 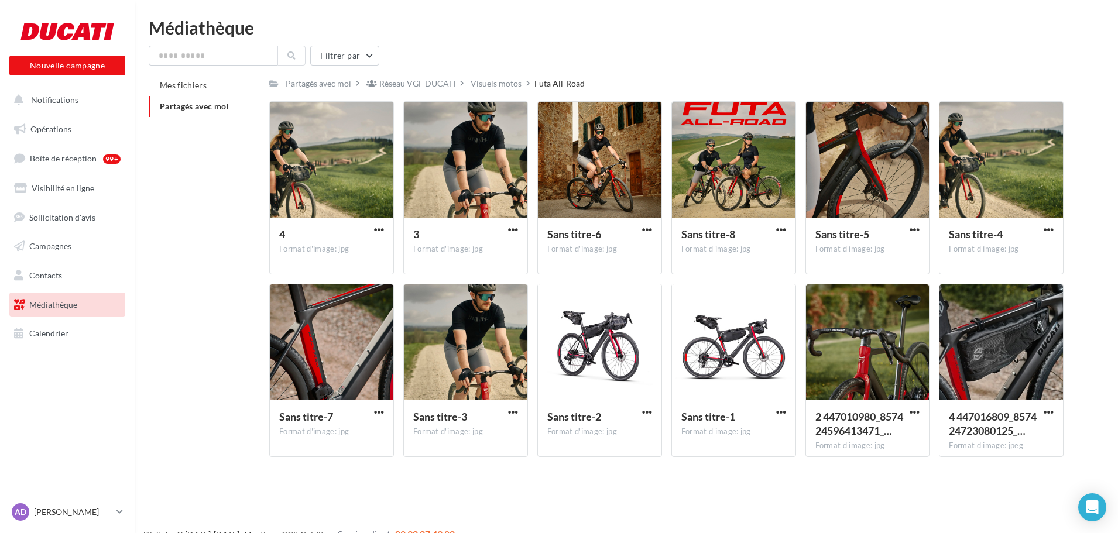 I want to click on span: Sans titre-8, so click(x=708, y=234).